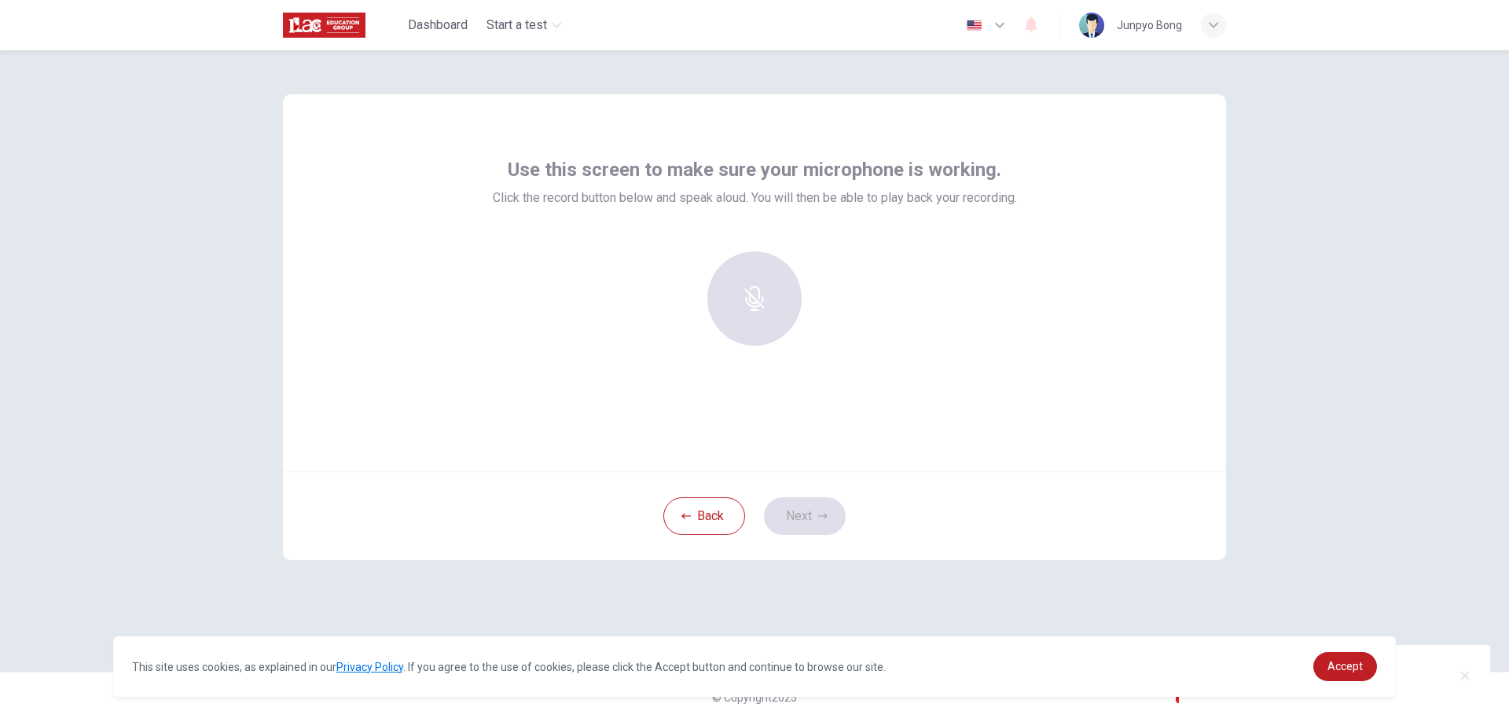 The image size is (1509, 722). Describe the element at coordinates (438, 25) in the screenshot. I see `span: Dashboard` at that location.